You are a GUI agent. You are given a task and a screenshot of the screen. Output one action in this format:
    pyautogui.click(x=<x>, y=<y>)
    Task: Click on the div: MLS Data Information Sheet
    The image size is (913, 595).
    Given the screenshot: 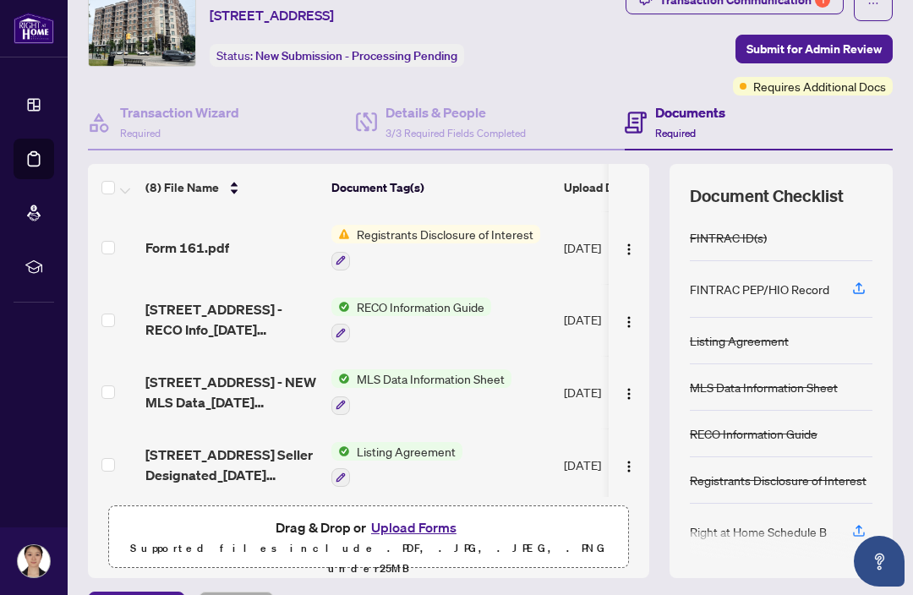 What is the action you would take?
    pyautogui.click(x=763, y=387)
    